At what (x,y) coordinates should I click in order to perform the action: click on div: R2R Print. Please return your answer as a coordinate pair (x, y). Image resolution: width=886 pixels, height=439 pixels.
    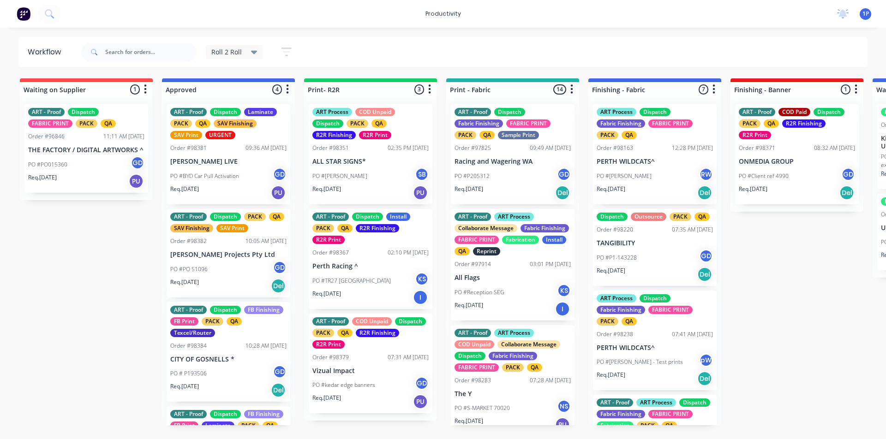
    Looking at the image, I should click on (329, 345).